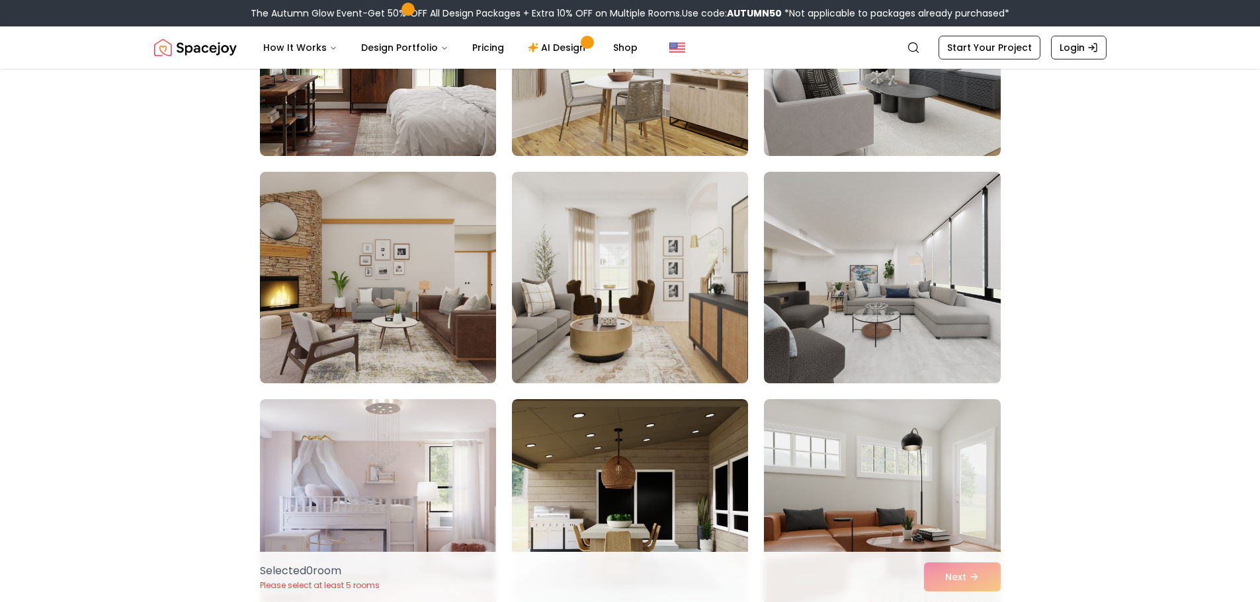 This screenshot has height=602, width=1260. What do you see at coordinates (319, 571) in the screenshot?
I see `p: Selected 0 room` at bounding box center [319, 571].